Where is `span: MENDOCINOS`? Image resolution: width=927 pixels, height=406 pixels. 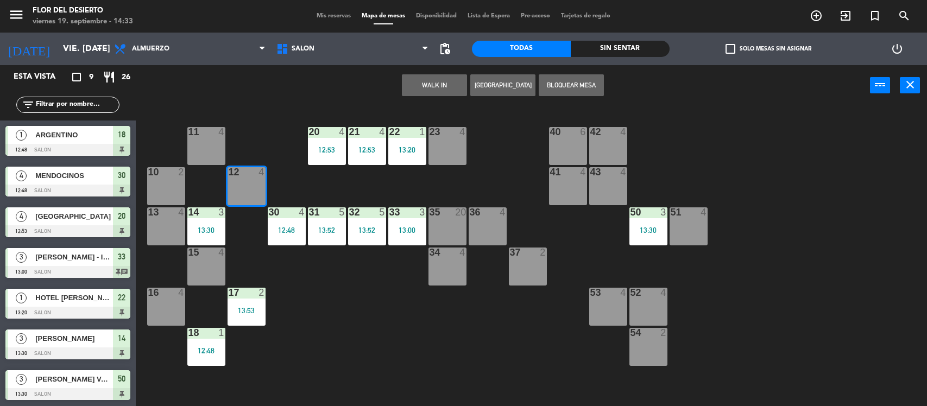 span: MENDOCINOS is located at coordinates (74, 175).